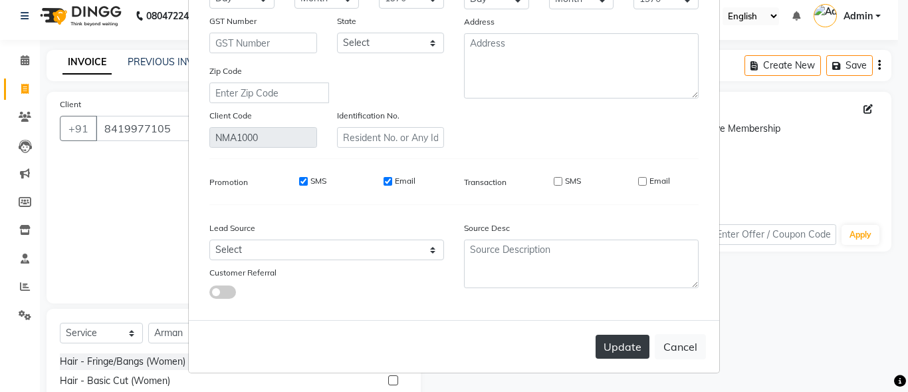 The width and height of the screenshot is (908, 392). What do you see at coordinates (479, 22) in the screenshot?
I see `label: Address` at bounding box center [479, 22].